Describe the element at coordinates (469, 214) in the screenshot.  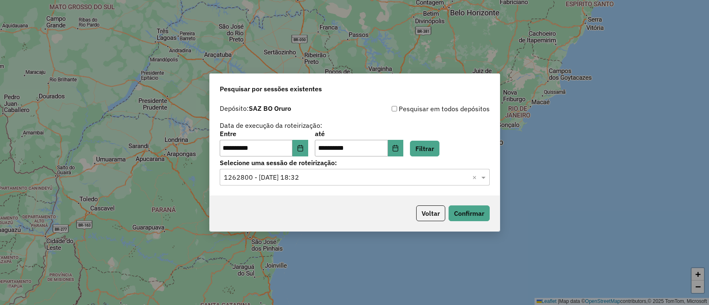
I see `button: Confirmar` at that location.